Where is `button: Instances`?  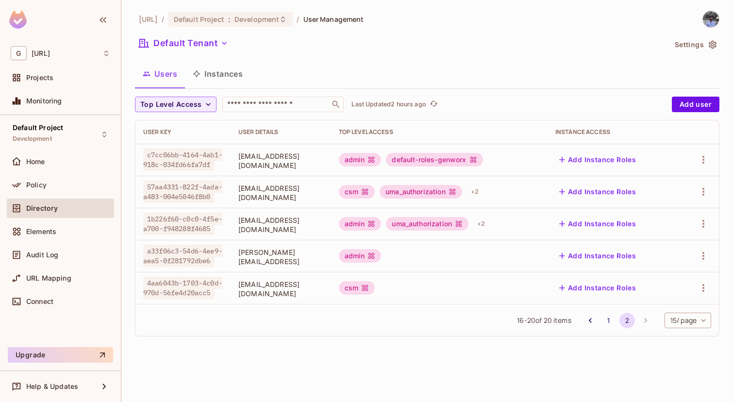
button: Instances is located at coordinates (218, 74).